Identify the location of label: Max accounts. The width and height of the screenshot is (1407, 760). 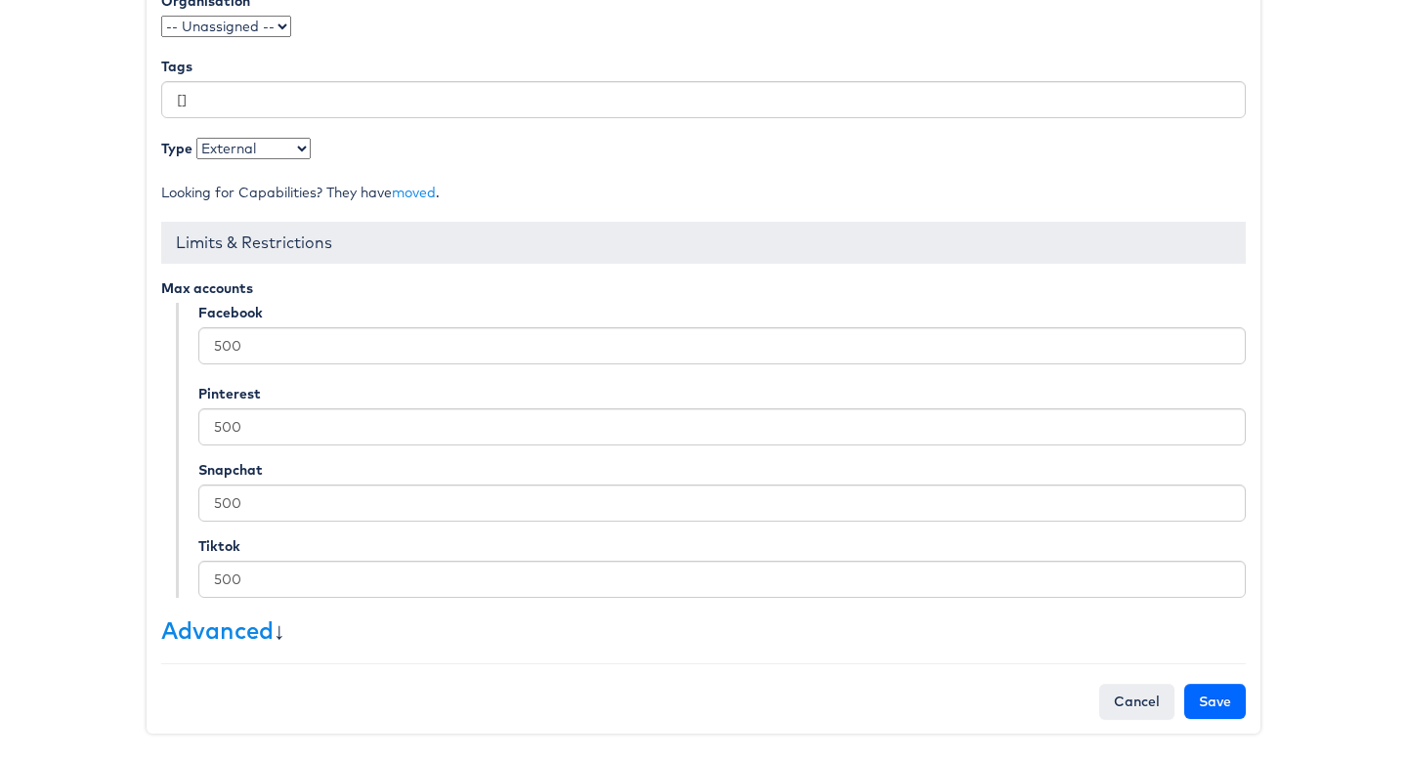
(207, 288).